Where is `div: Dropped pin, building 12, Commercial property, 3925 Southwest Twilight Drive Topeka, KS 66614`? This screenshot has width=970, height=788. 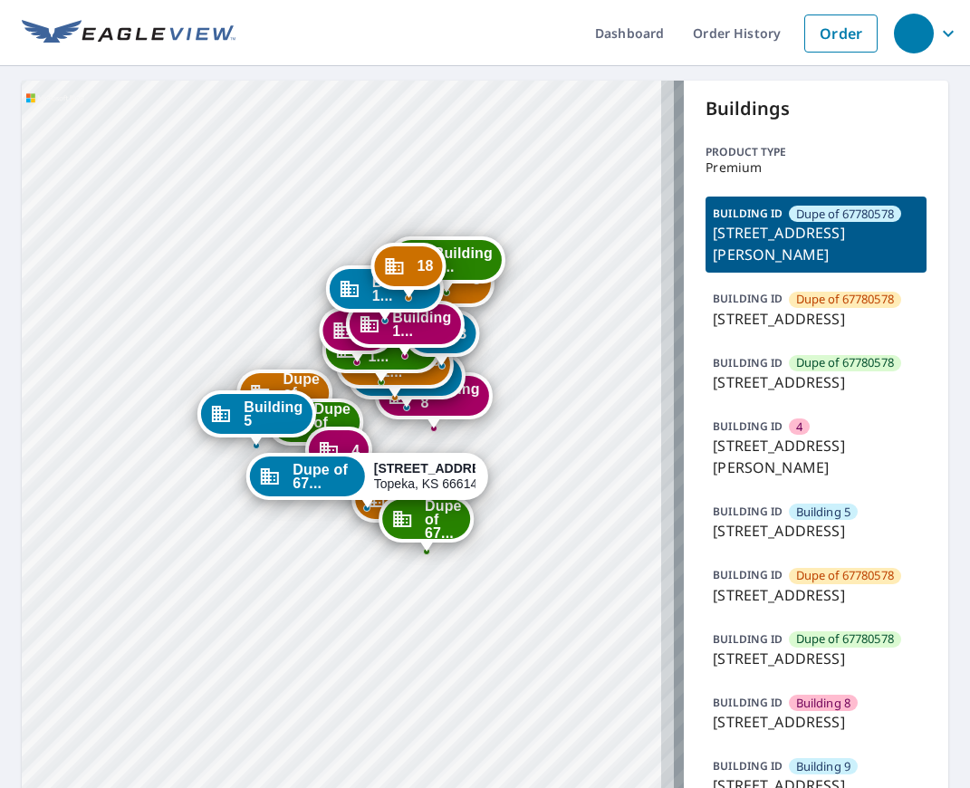
div: Dropped pin, building 12, Commercial property, 3925 Southwest Twilight Drive Topeka, KS 66614 is located at coordinates (357, 335).